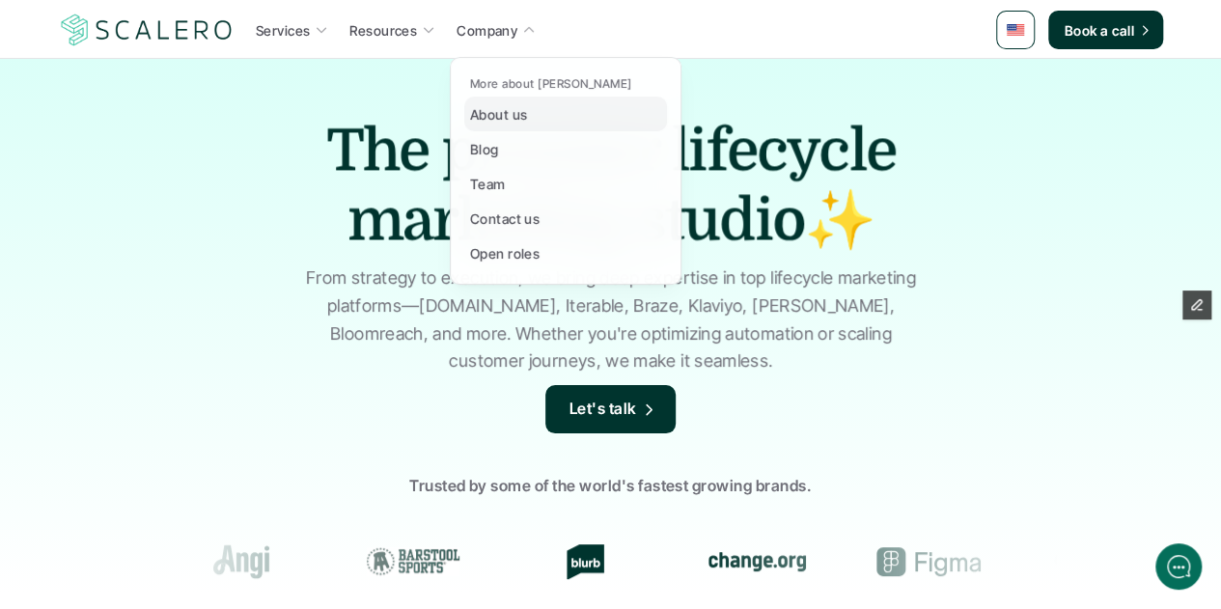 Image resolution: width=1221 pixels, height=609 pixels. I want to click on span: We run on Gist, so click(203, 490).